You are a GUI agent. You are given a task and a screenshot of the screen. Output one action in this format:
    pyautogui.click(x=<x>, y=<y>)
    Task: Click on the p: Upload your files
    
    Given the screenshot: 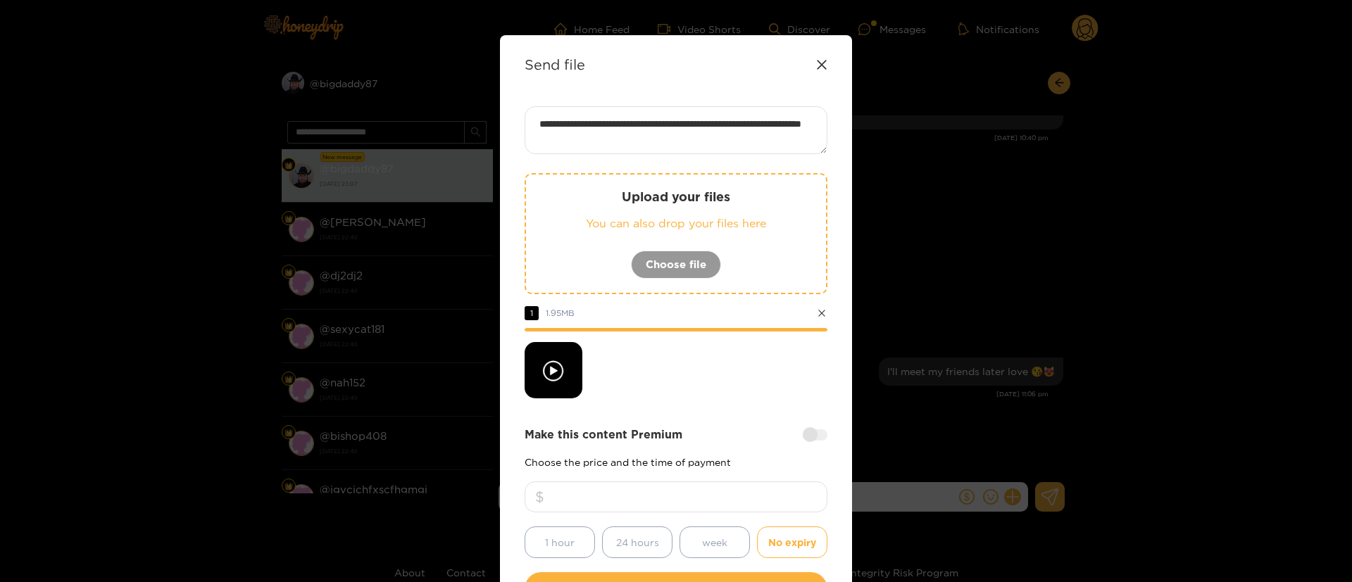 What is the action you would take?
    pyautogui.click(x=676, y=196)
    